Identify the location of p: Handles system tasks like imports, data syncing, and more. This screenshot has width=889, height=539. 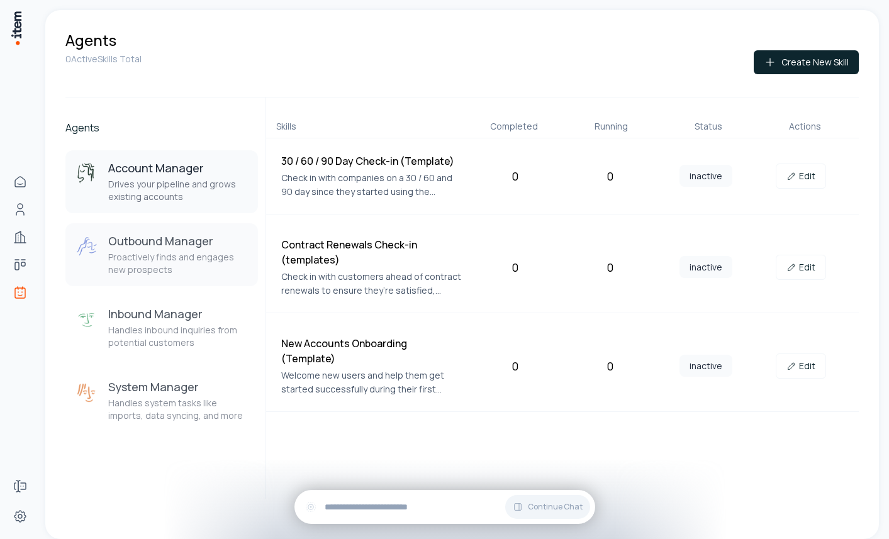
(178, 409).